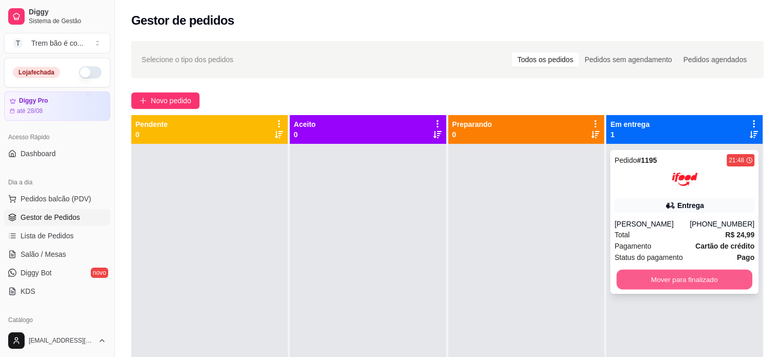  I want to click on p: Pendente, so click(151, 124).